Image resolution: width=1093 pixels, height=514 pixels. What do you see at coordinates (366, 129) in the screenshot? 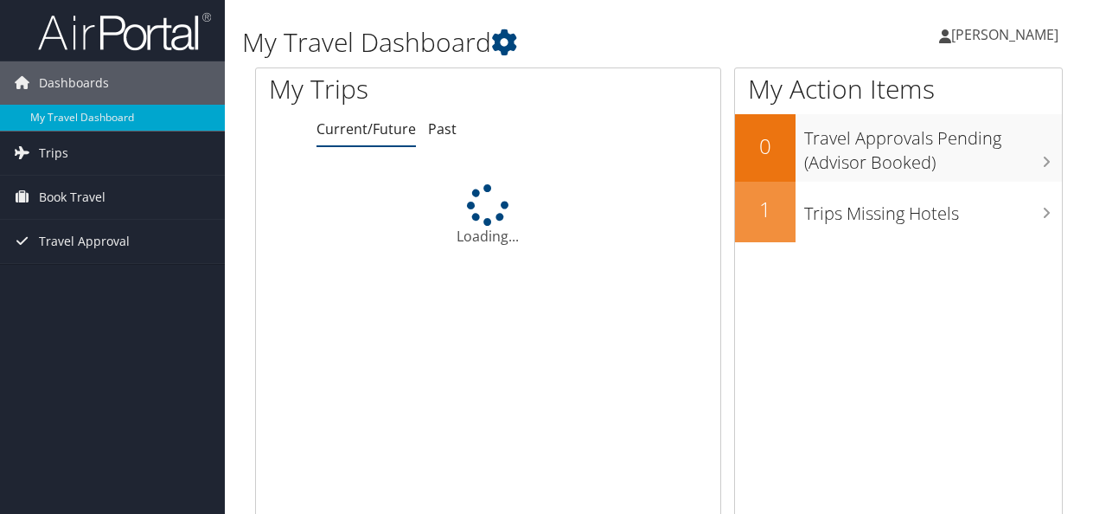
I see `a: Current/Future` at bounding box center [366, 129].